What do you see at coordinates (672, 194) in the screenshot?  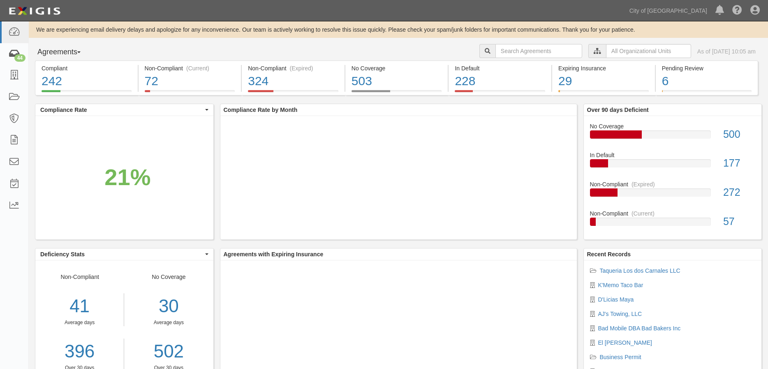 I see `a: Non-Compliant(Expired)272` at bounding box center [672, 194].